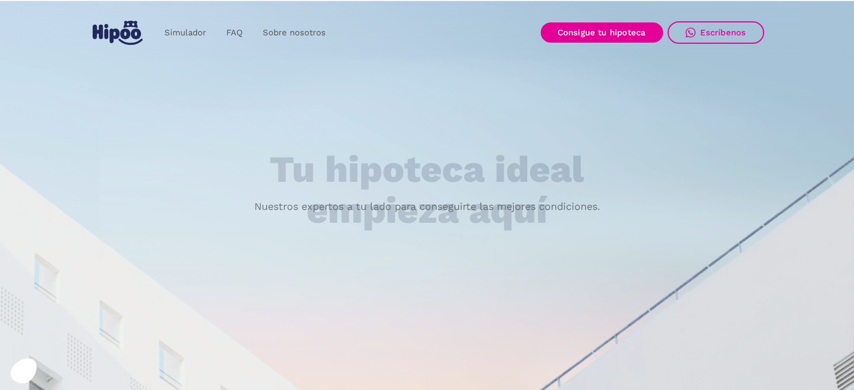  Describe the element at coordinates (723, 33) in the screenshot. I see `div: Escríbenos` at that location.